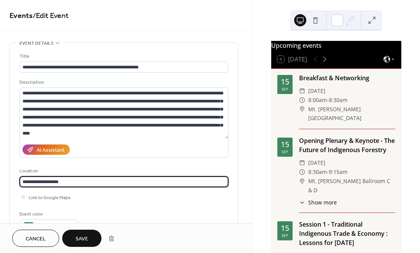 This screenshot has height=253, width=420. I want to click on div: Upcoming events, so click(336, 45).